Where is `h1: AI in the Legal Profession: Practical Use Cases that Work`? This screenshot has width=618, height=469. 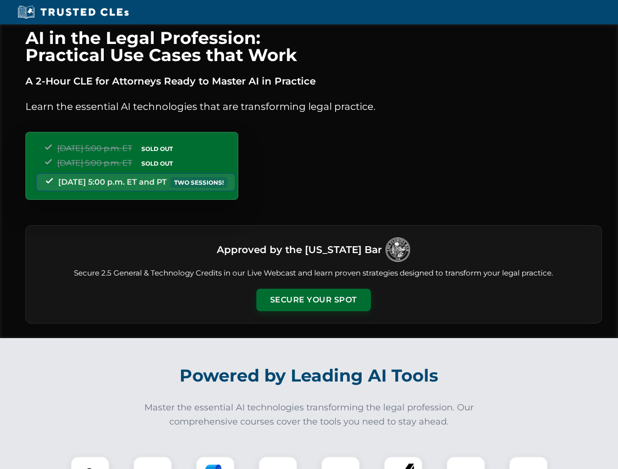
h1: AI in the Legal Profession: Practical Use Cases that Work is located at coordinates (313, 46).